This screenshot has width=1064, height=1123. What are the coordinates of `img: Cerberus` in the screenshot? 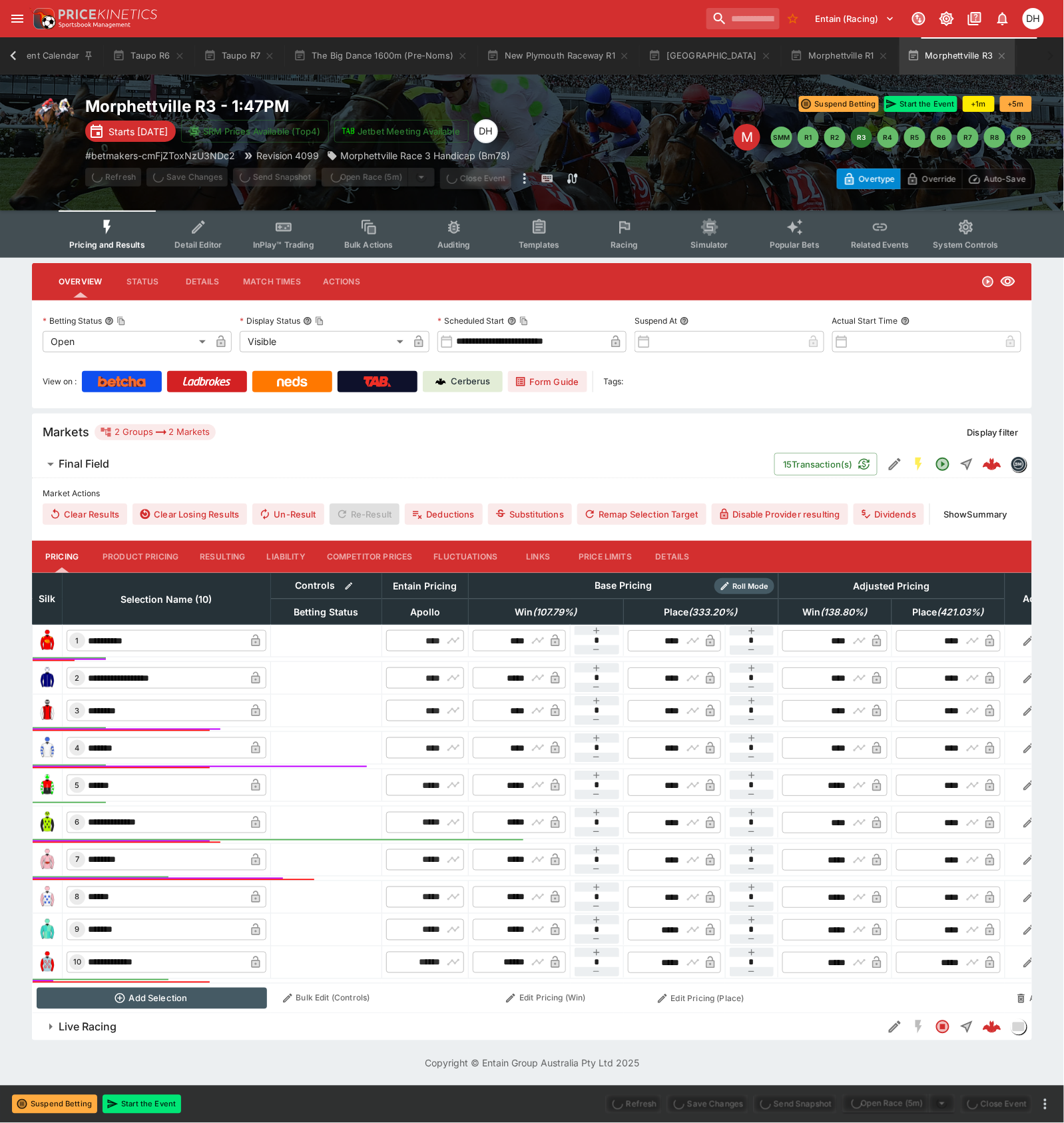 It's located at (441, 381).